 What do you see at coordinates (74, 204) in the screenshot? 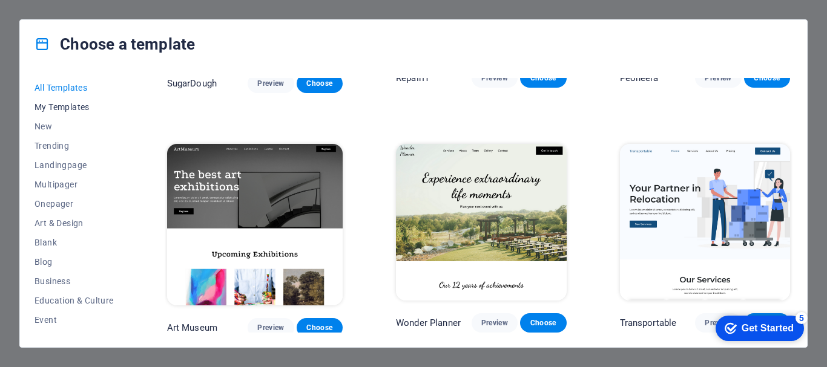
I see `button: Onepager` at bounding box center [74, 204].